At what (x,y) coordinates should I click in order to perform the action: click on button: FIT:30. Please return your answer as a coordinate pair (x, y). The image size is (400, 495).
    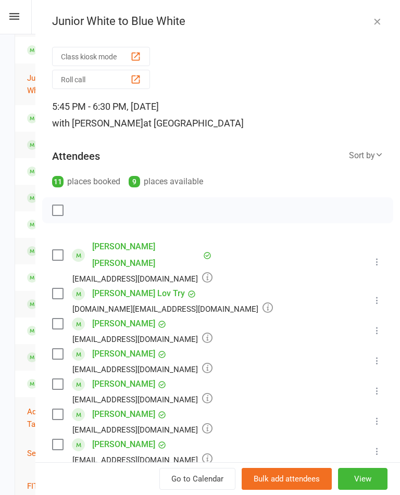
    Looking at the image, I should click on (41, 487).